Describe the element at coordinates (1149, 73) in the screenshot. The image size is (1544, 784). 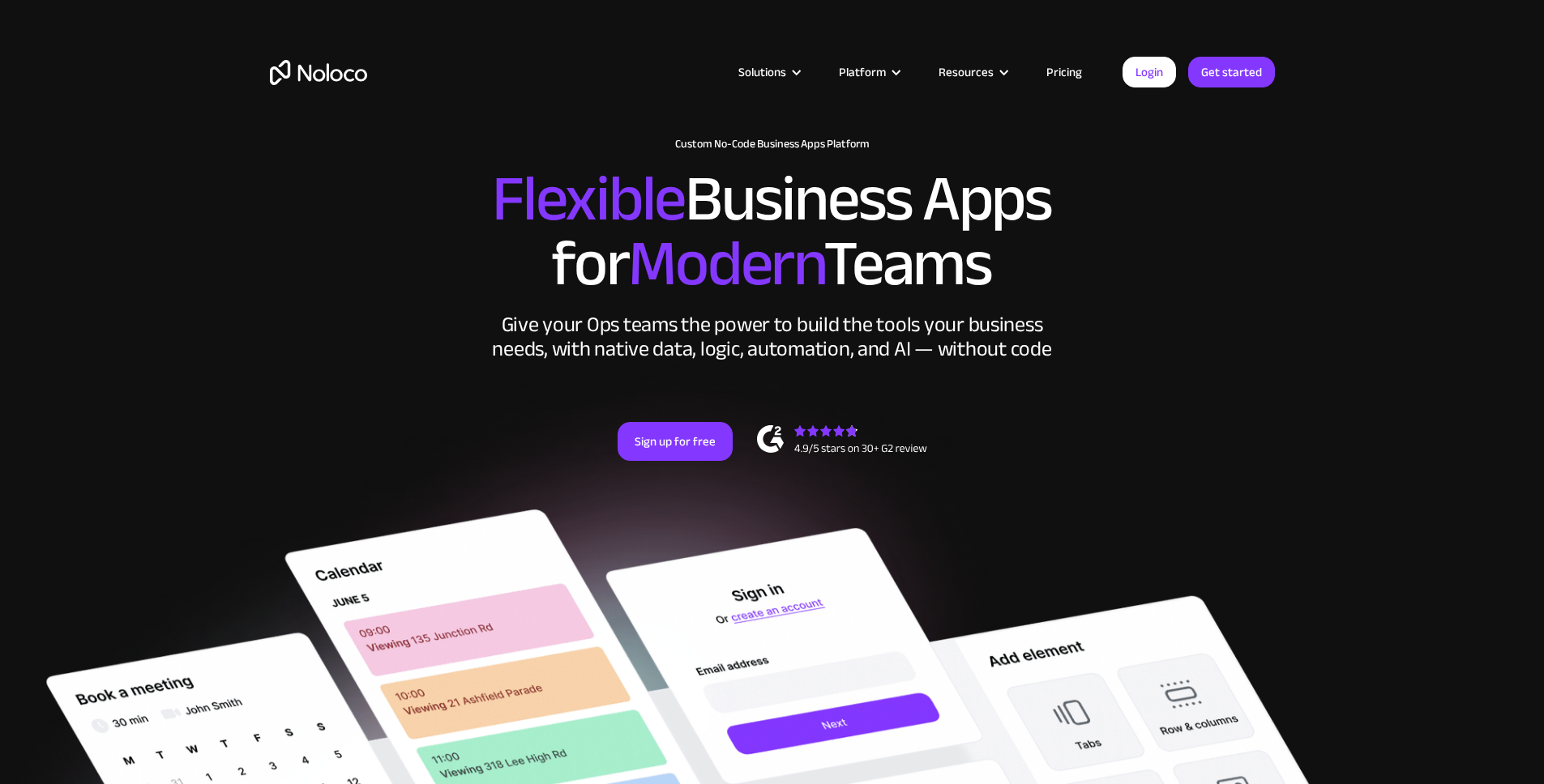
I see `a: Login` at that location.